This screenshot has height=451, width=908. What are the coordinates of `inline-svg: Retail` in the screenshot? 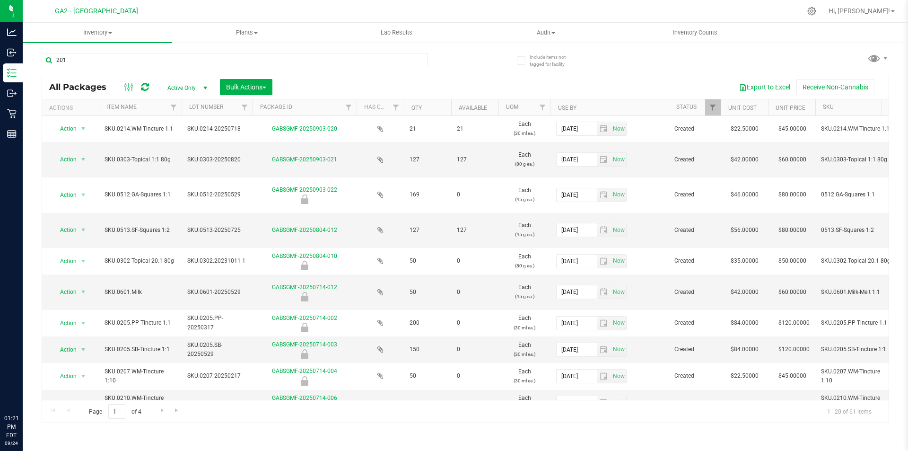 It's located at (12, 113).